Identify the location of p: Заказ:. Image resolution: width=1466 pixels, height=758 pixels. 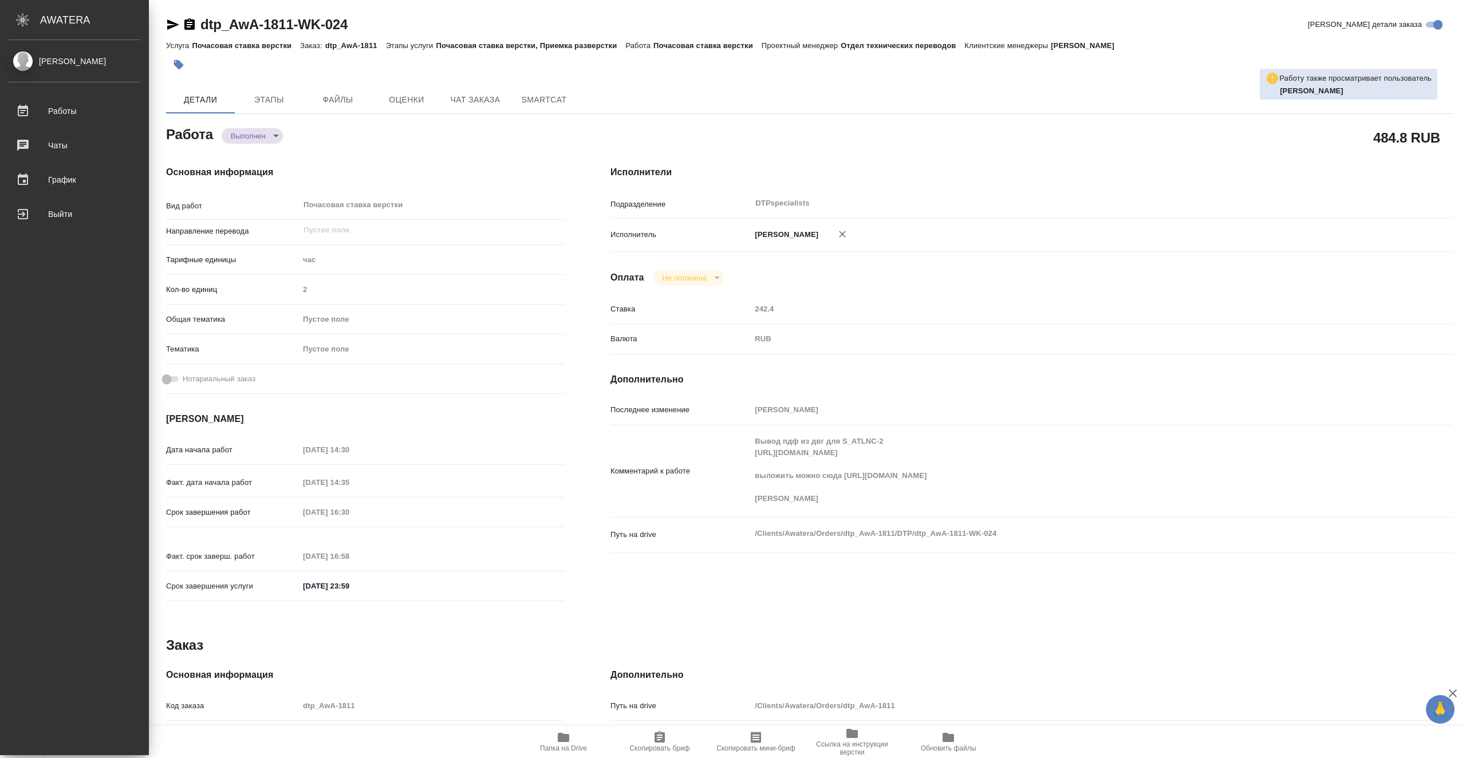
(312, 45).